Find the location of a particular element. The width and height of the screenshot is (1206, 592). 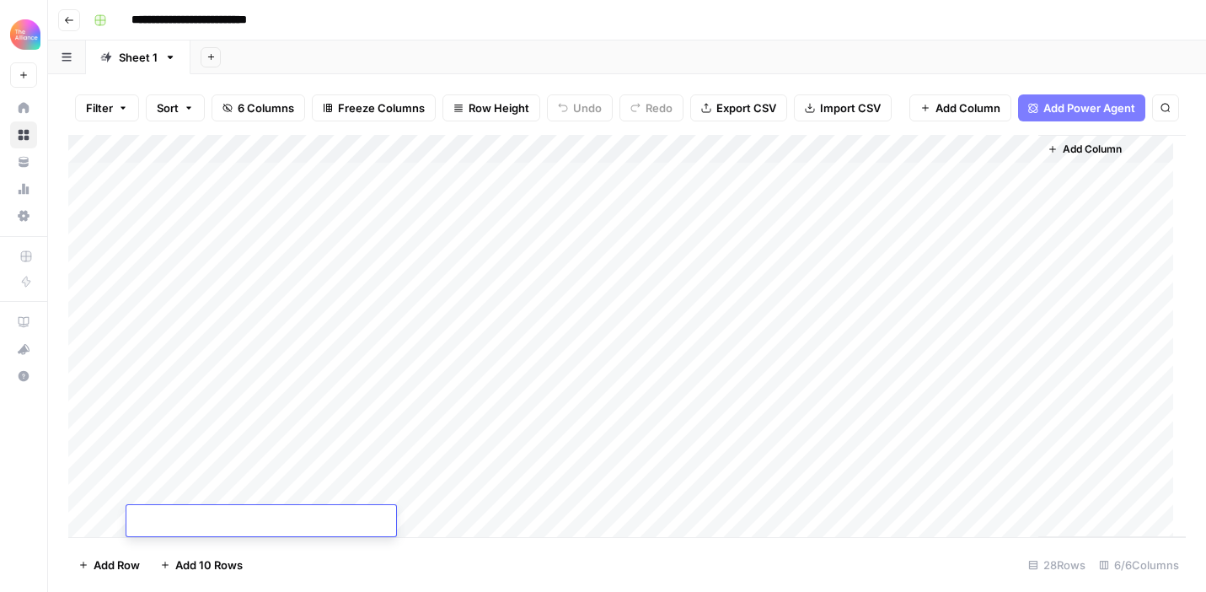

div: Sheet 1 is located at coordinates (138, 57).